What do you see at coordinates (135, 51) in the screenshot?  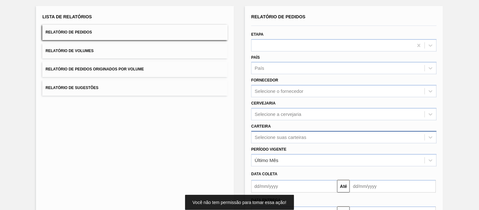 I see `button: Relatório de Volumes` at bounding box center [135, 51].